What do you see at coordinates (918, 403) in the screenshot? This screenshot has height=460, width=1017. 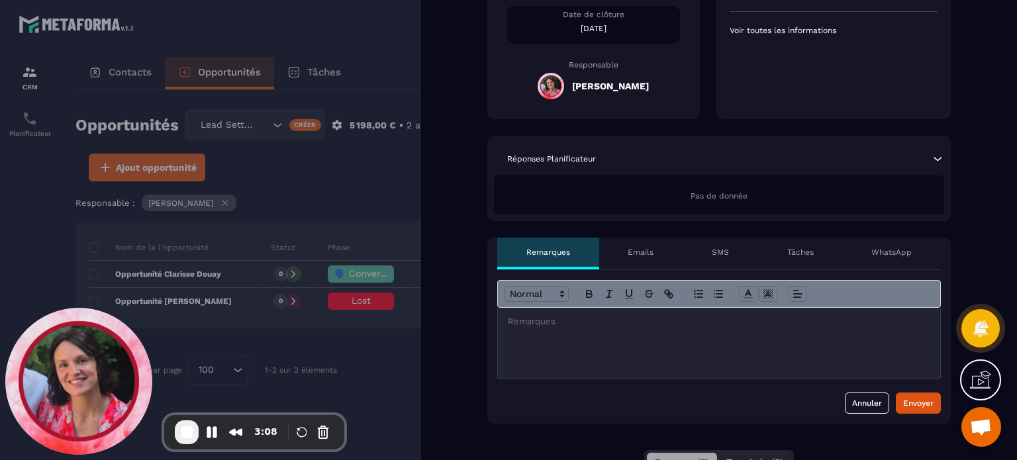 I see `button: Envoyer` at bounding box center [918, 403].